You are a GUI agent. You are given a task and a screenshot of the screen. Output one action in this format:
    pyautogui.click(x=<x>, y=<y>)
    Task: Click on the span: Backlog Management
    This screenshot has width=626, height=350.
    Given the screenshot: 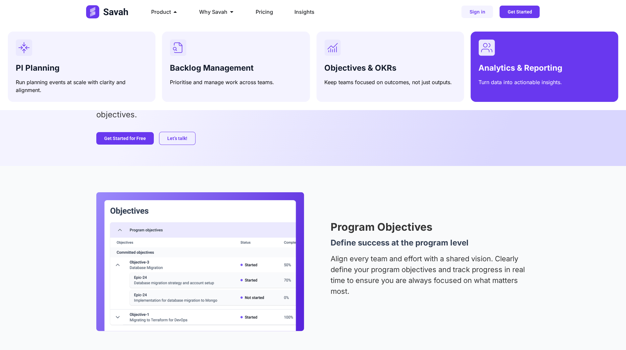 What is the action you would take?
    pyautogui.click(x=212, y=68)
    